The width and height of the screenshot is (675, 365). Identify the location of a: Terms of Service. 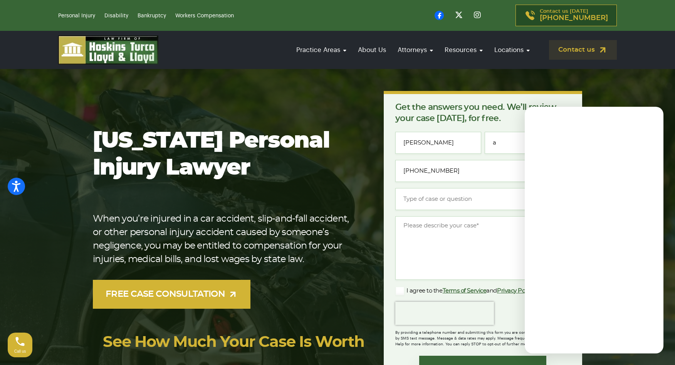
(465, 291).